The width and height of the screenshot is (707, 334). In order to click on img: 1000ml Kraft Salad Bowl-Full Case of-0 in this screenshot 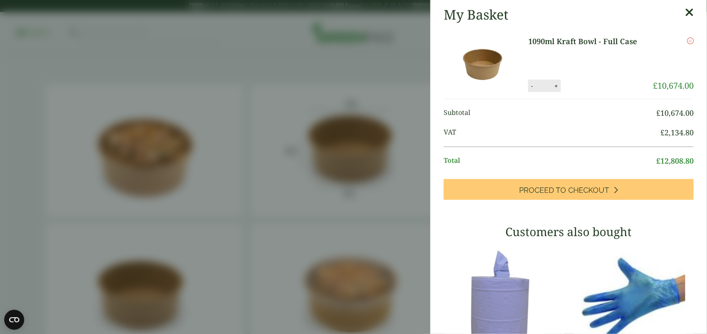, I will do `click(483, 64)`.